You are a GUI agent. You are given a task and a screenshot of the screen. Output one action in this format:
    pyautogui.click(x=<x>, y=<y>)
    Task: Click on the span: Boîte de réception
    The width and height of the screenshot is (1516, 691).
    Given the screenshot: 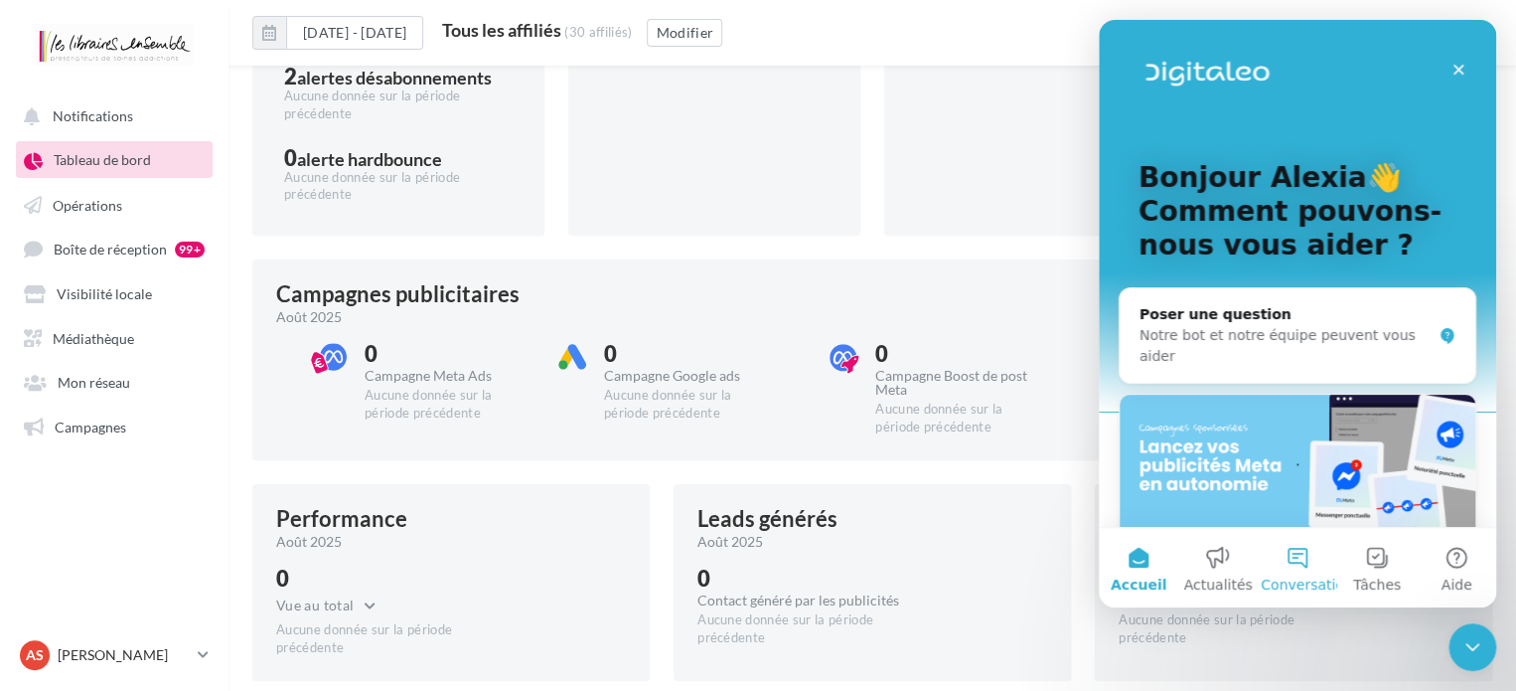 What is the action you would take?
    pyautogui.click(x=110, y=248)
    